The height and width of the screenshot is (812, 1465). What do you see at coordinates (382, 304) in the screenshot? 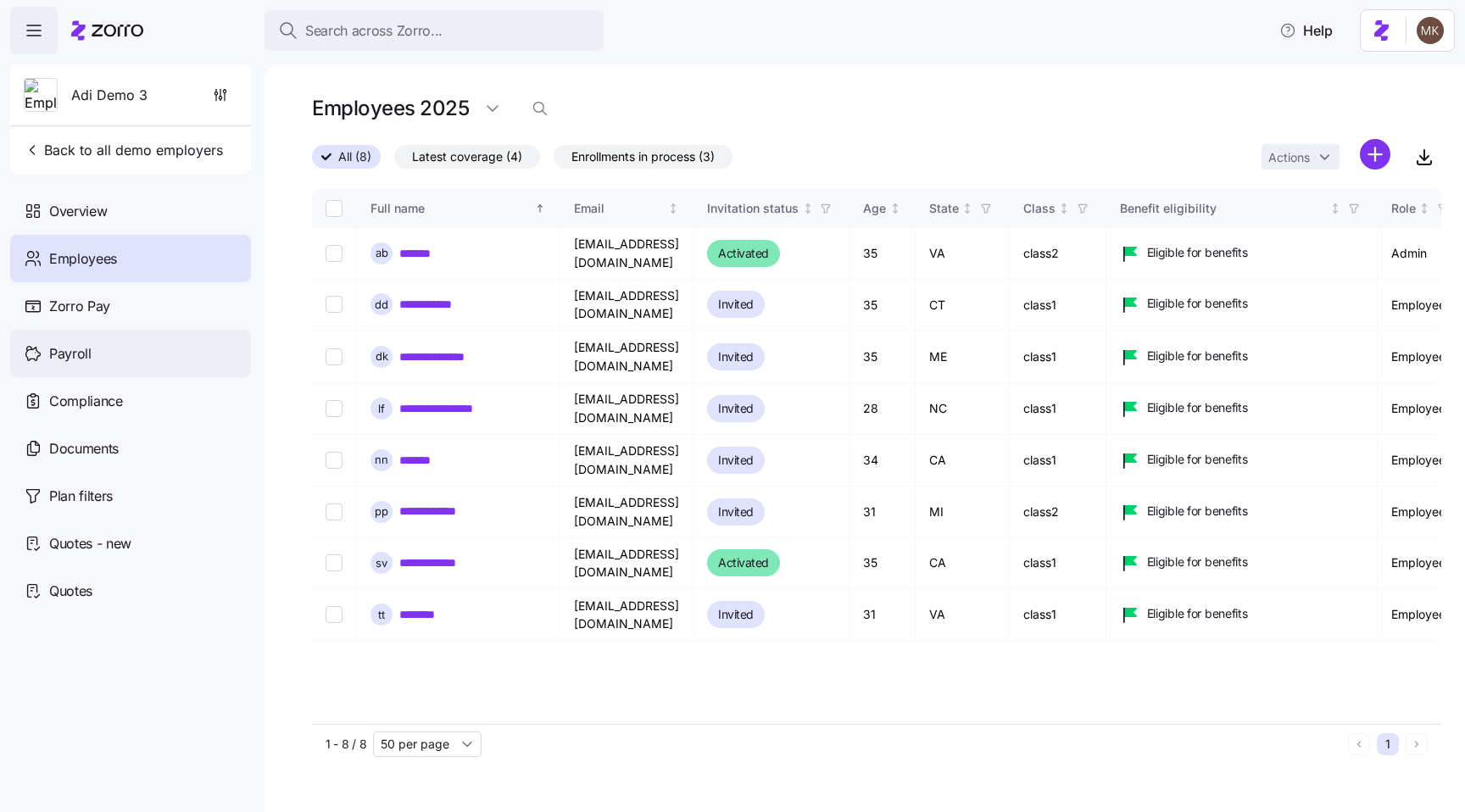
I see `span: d d` at bounding box center [382, 304].